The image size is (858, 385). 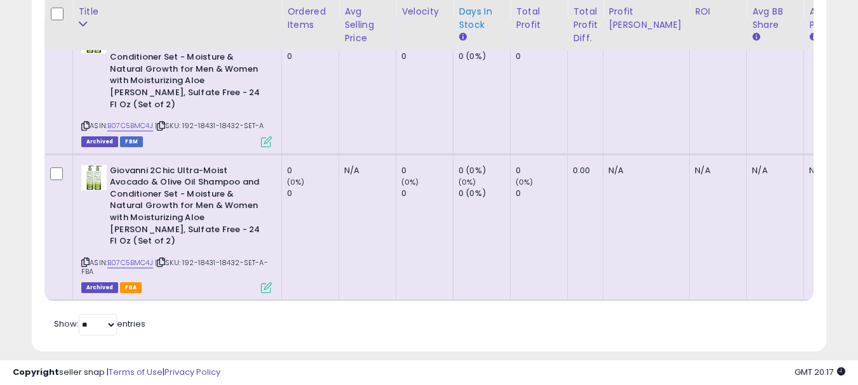 I want to click on span: FBA, so click(x=131, y=288).